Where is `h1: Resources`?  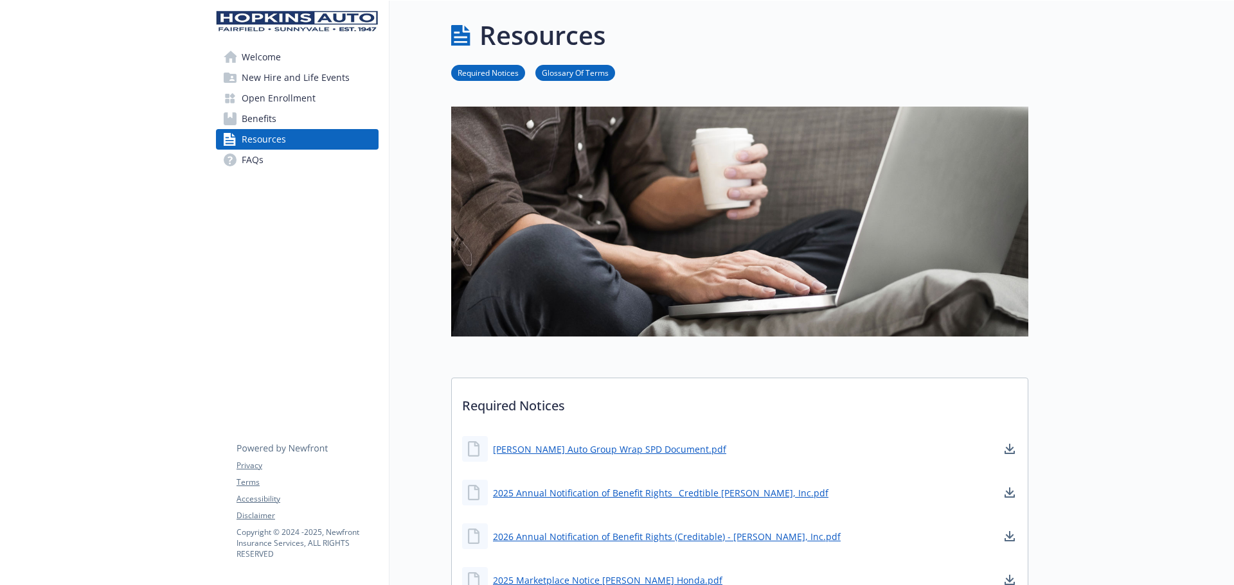 h1: Resources is located at coordinates (542, 35).